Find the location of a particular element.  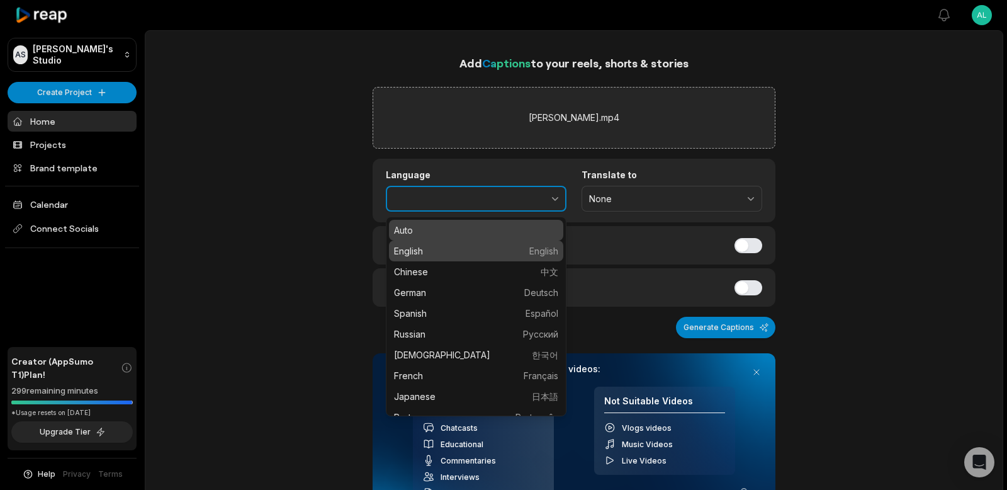

div: AS is located at coordinates (20, 55).